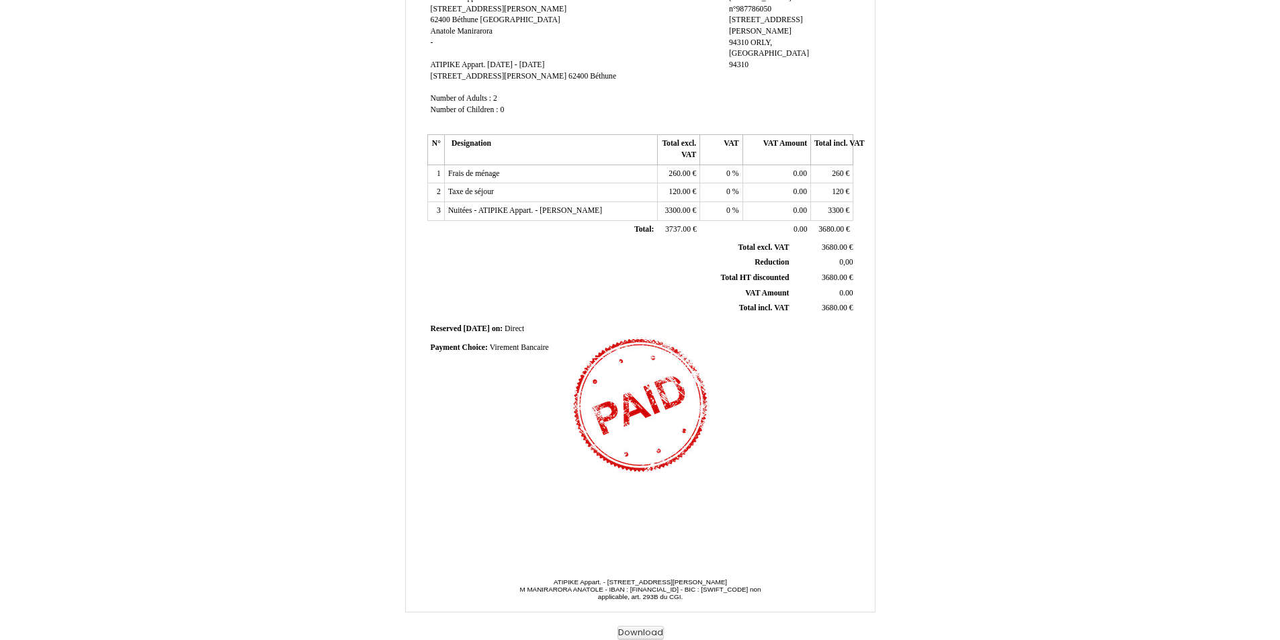 The height and width of the screenshot is (640, 1280). I want to click on span: 260, so click(838, 173).